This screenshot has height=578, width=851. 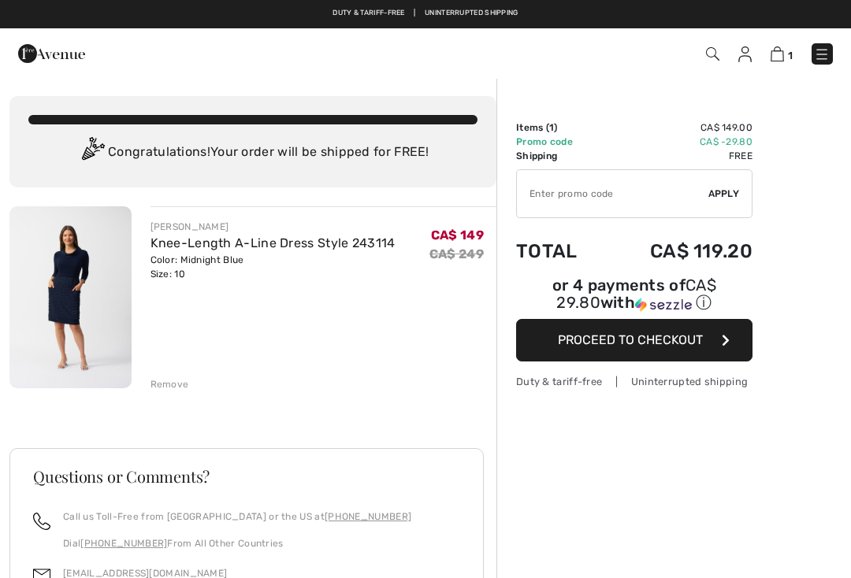 I want to click on a: Knee-Length A-Line Dress Style 243114, so click(x=273, y=243).